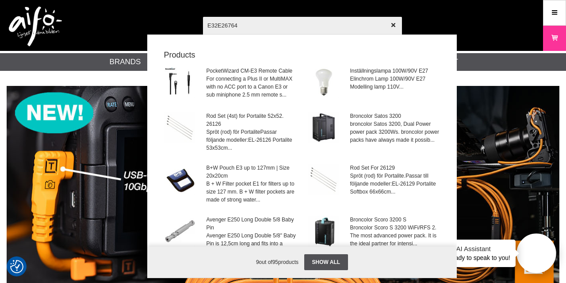  Describe the element at coordinates (374, 235) in the screenshot. I see `a: Broncolor Scoro 3200 SBroncolor Scoro S 3200 WiFi/RFS 2. The most advanced power pack. It is the ...` at that location.